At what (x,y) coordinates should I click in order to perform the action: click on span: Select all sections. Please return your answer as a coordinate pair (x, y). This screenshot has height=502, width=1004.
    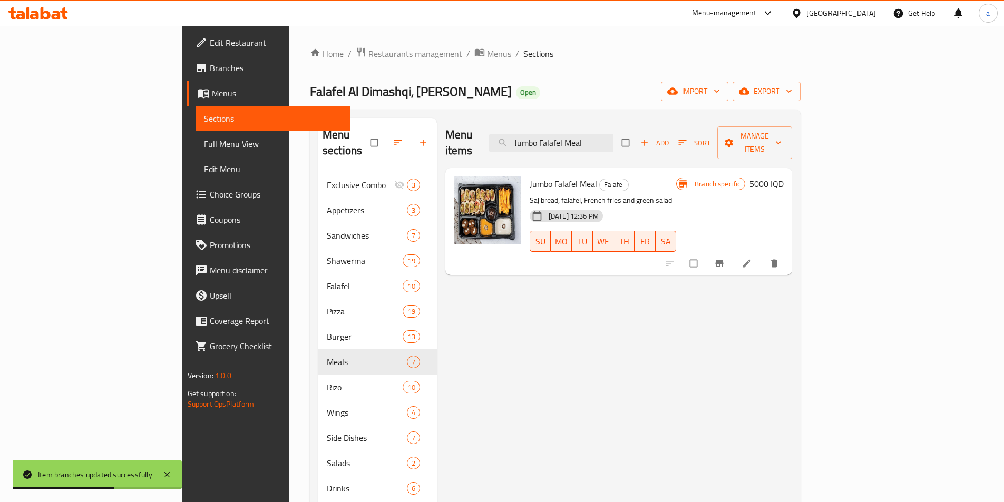
    Looking at the image, I should click on (375, 143).